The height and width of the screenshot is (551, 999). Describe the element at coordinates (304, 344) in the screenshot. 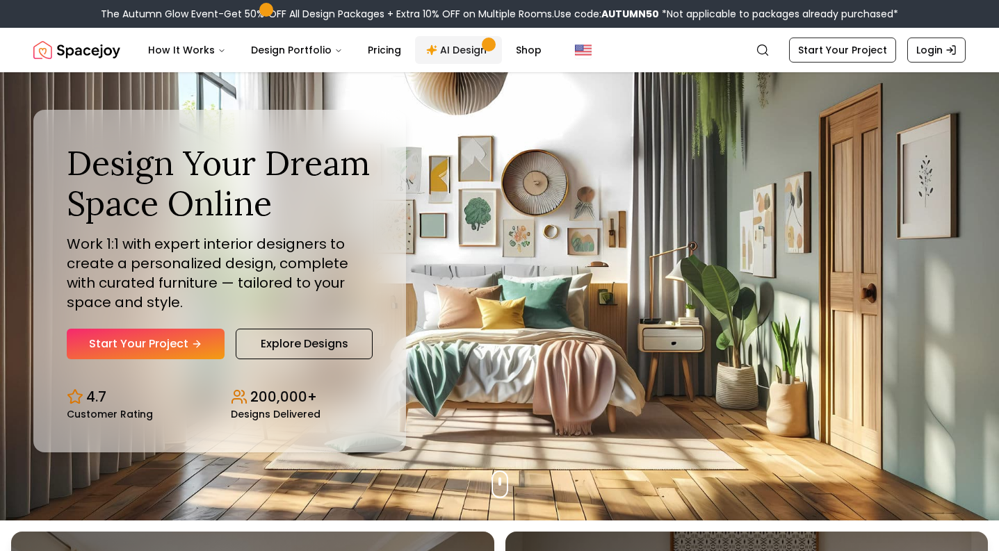

I see `a: Explore Designs` at that location.